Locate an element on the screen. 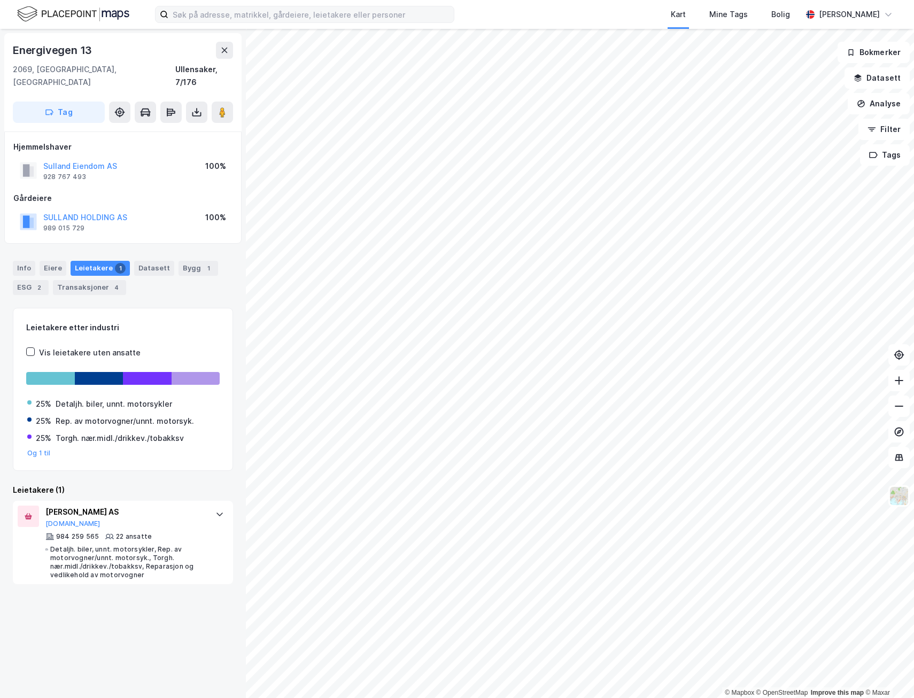 The height and width of the screenshot is (698, 914). div: Gårdeiere is located at coordinates (123, 198).